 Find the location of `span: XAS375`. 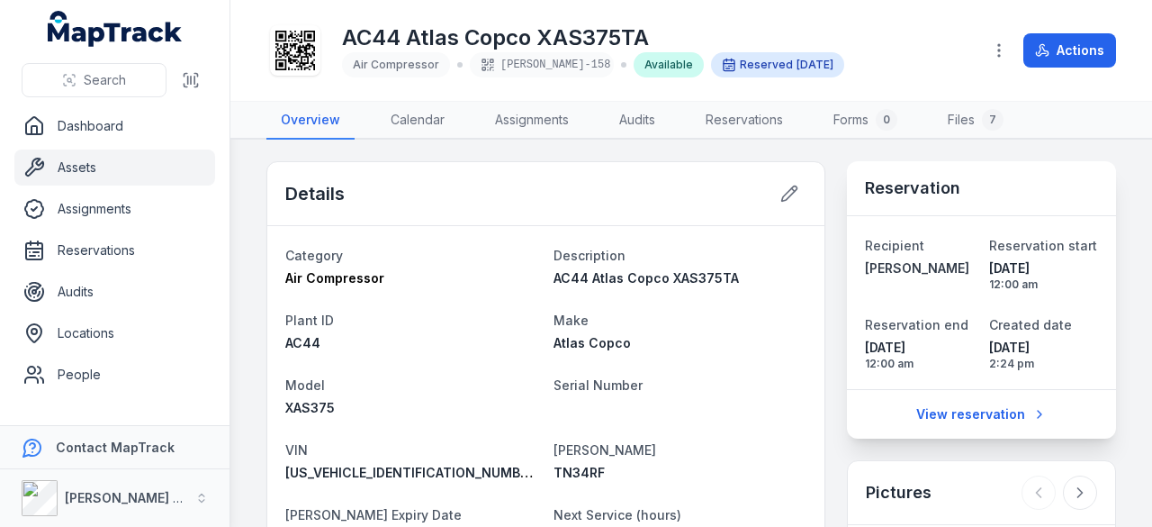

span: XAS375 is located at coordinates (310, 407).